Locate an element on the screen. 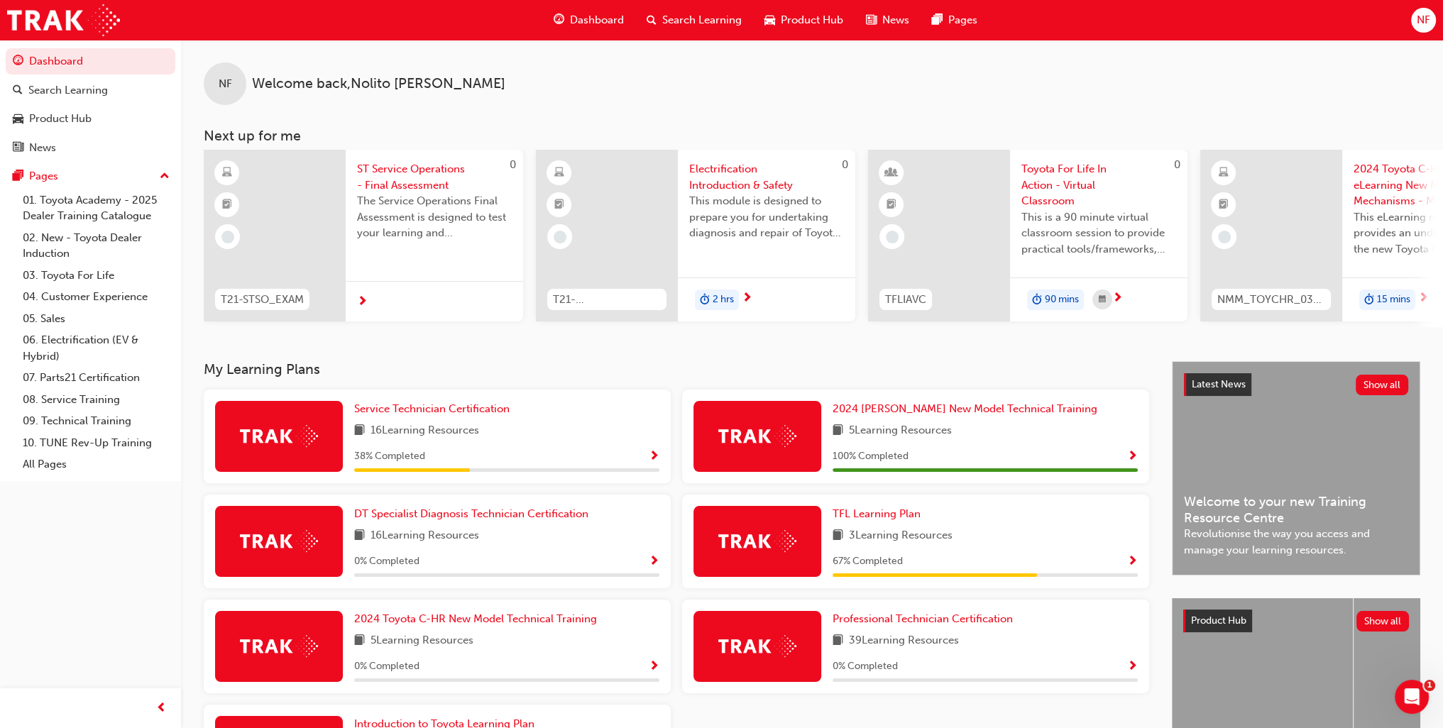  span: ST Service Operations - Final Assessment is located at coordinates (435, 177).